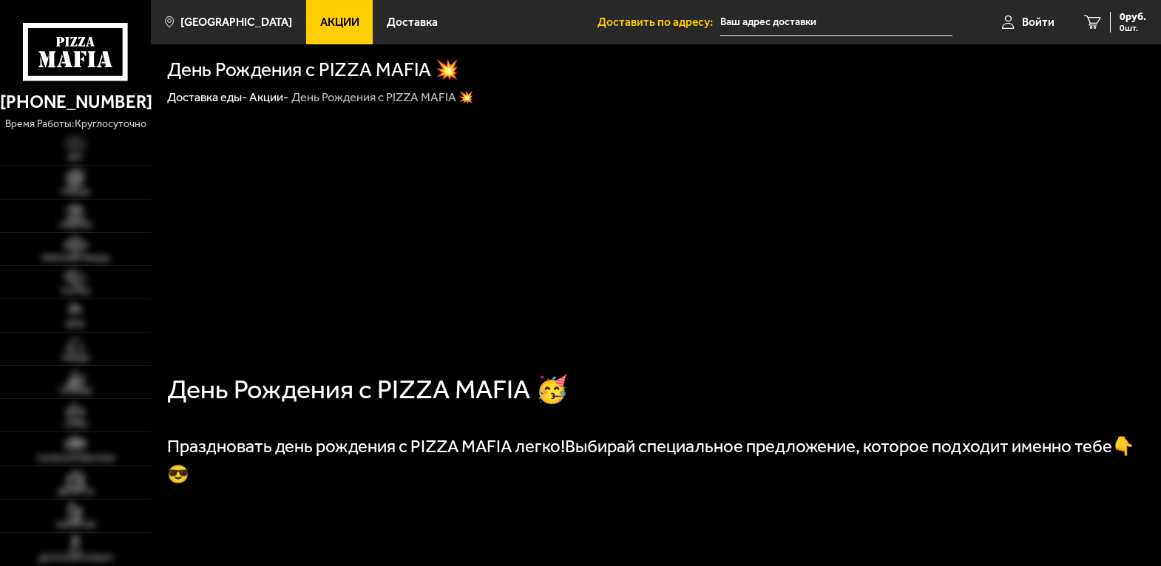  Describe the element at coordinates (313, 70) in the screenshot. I see `h1: День Рождения с PIZZA MAFIA 💥` at that location.